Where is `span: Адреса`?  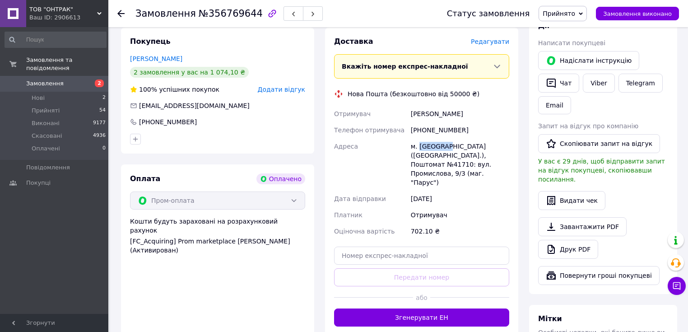 span: Адреса is located at coordinates (346, 146).